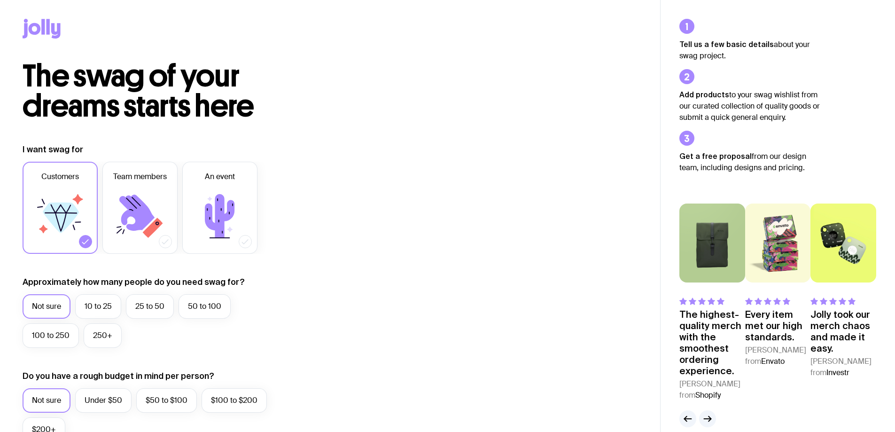 The image size is (895, 432). I want to click on p: Every item met our high standards., so click(778, 326).